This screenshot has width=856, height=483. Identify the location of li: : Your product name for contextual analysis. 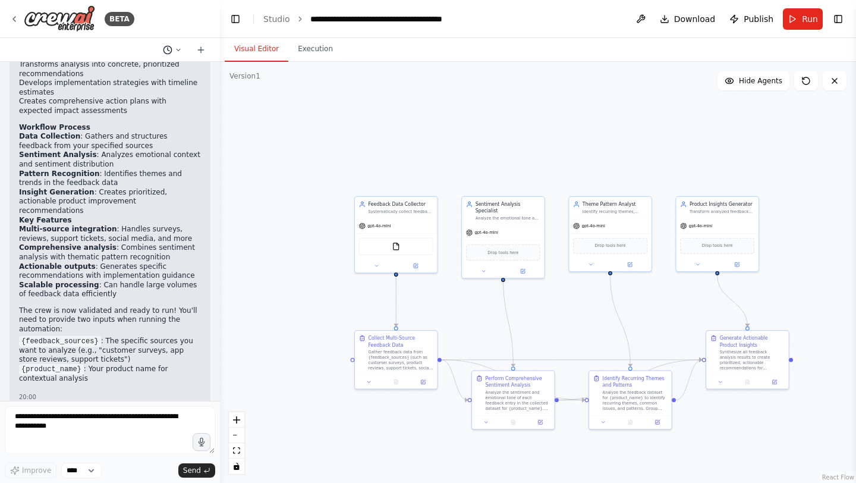
(110, 374).